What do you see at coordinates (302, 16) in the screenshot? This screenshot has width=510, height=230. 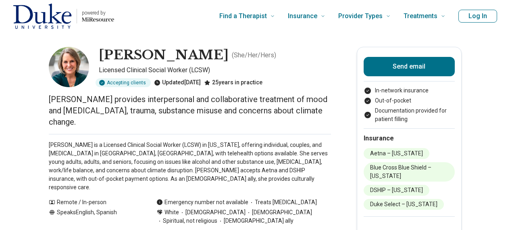 I see `span: Insurance` at bounding box center [302, 16].